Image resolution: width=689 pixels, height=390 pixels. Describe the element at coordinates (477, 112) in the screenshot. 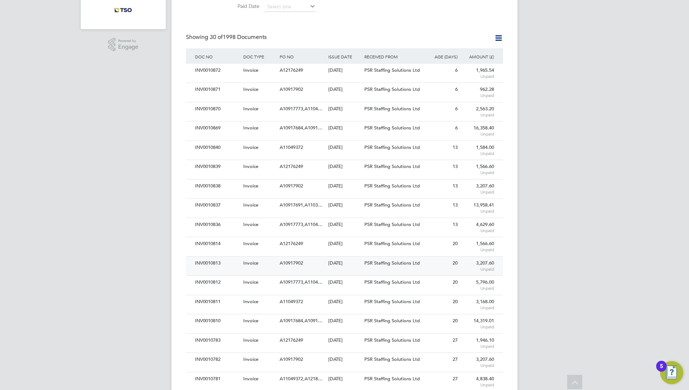

I see `div: 2,563.20` at that location.